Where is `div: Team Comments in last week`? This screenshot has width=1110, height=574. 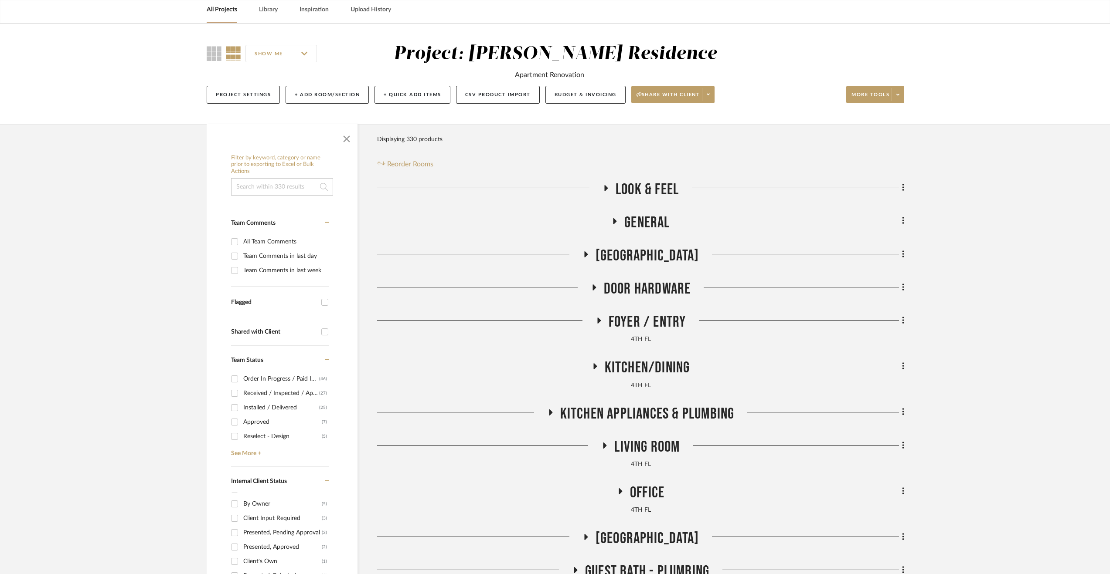
div: Team Comments in last week is located at coordinates (285, 271).